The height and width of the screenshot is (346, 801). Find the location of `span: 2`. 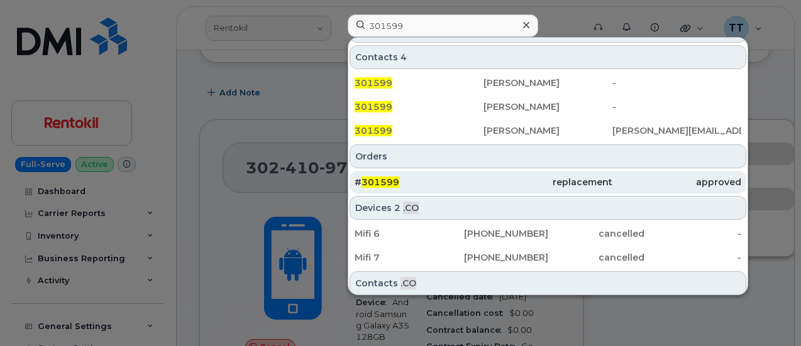

span: 2 is located at coordinates (397, 208).